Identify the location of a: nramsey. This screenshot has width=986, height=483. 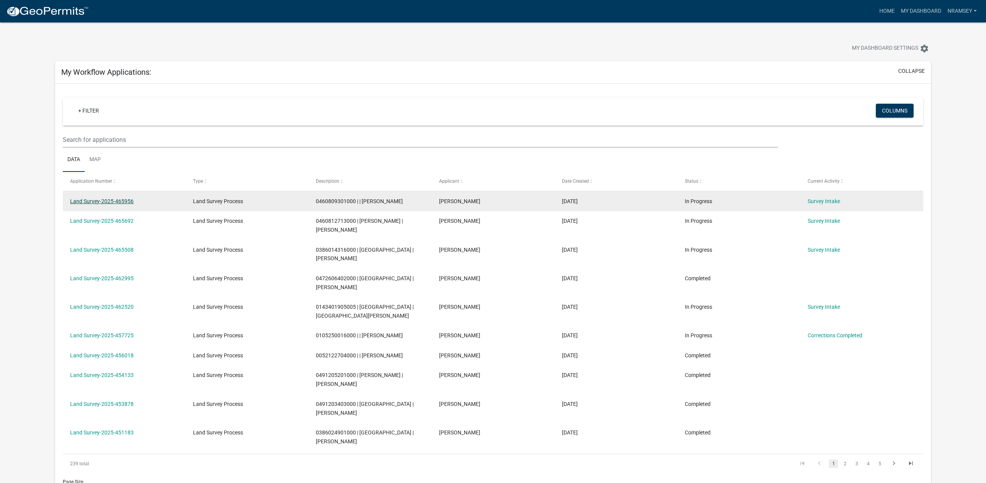
(963, 11).